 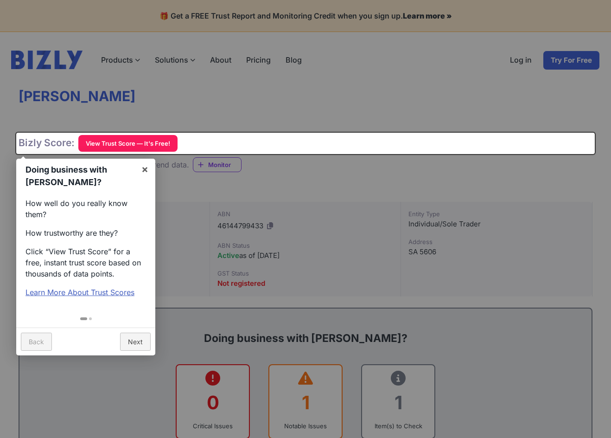 What do you see at coordinates (36, 341) in the screenshot?
I see `a: Back` at bounding box center [36, 341].